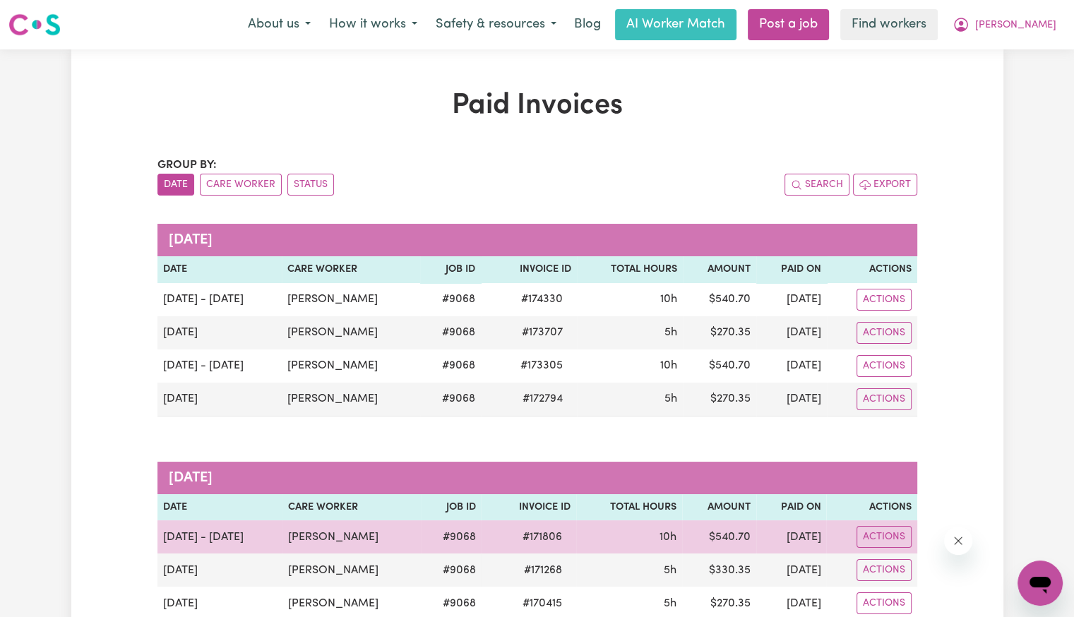 This screenshot has height=617, width=1074. Describe the element at coordinates (543, 538) in the screenshot. I see `span: # 171806` at that location.